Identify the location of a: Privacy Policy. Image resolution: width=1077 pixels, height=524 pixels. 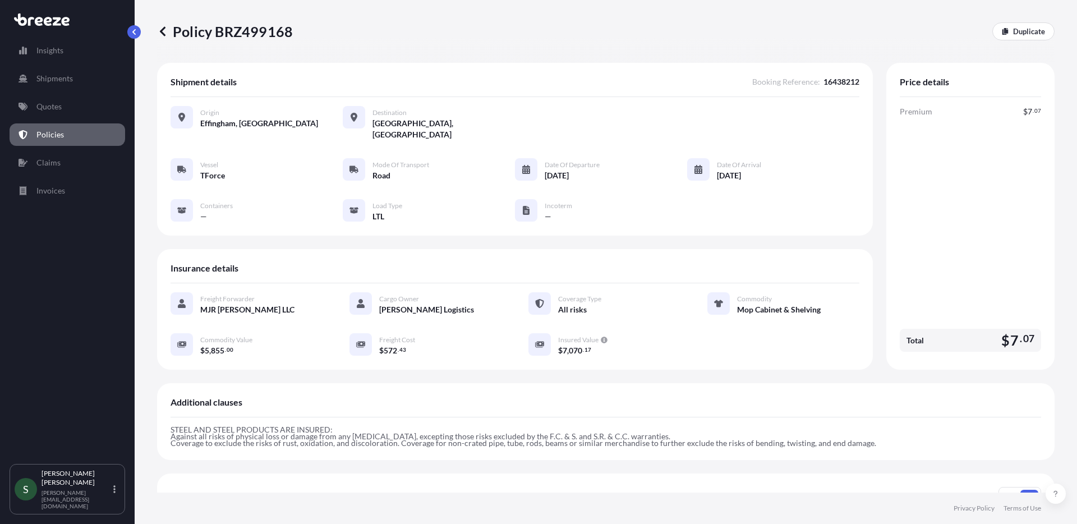
(973, 508).